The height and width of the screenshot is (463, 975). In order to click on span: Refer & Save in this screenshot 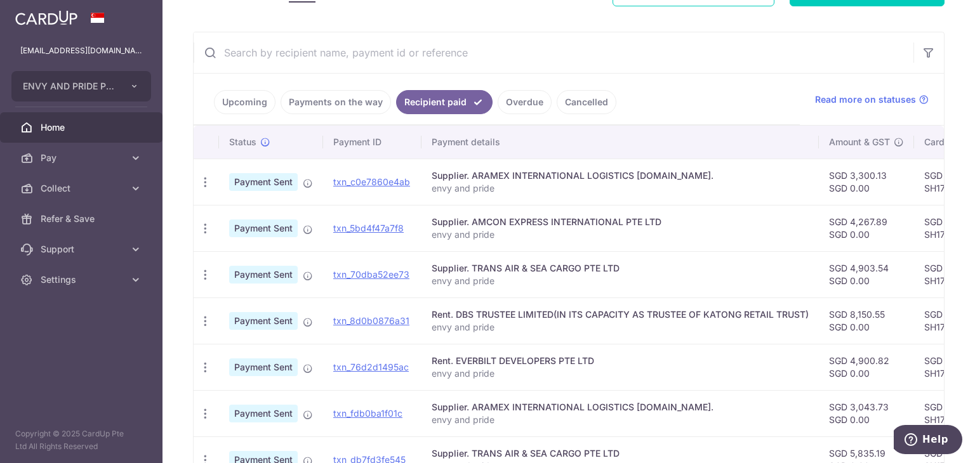, I will do `click(82, 219)`.